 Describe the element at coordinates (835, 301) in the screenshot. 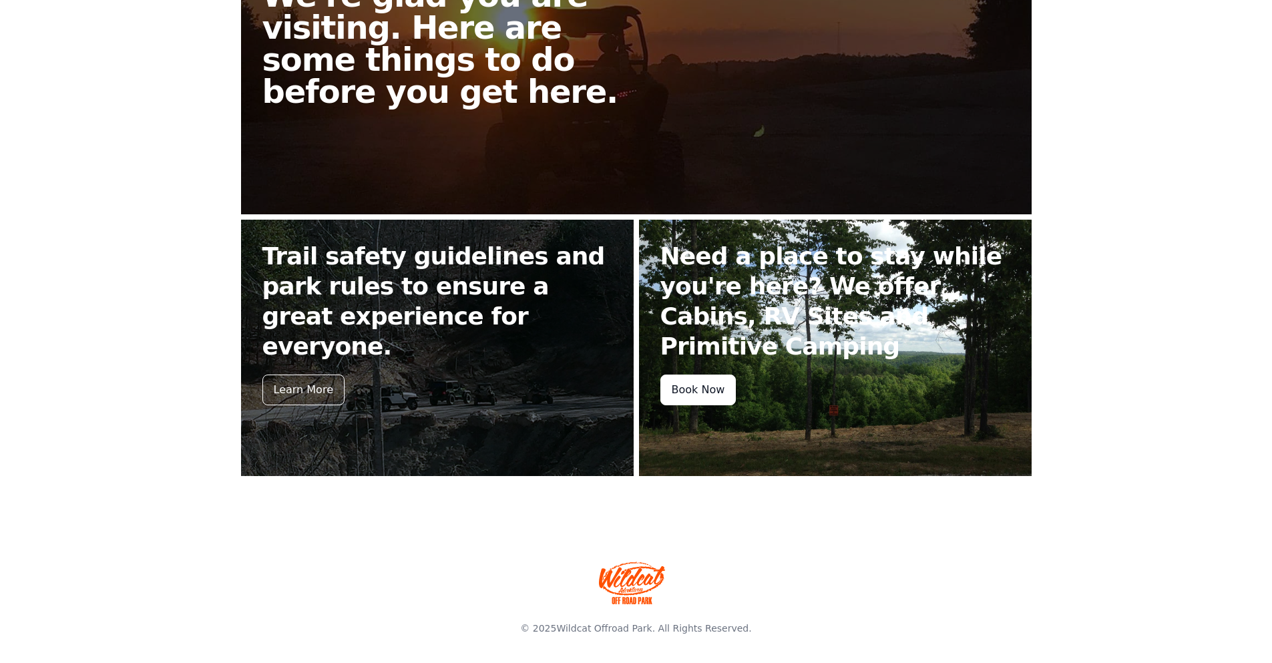

I see `h2: Need a place to stay while you're here? We offer Cabins, RV Sites and Primitive Camping` at that location.